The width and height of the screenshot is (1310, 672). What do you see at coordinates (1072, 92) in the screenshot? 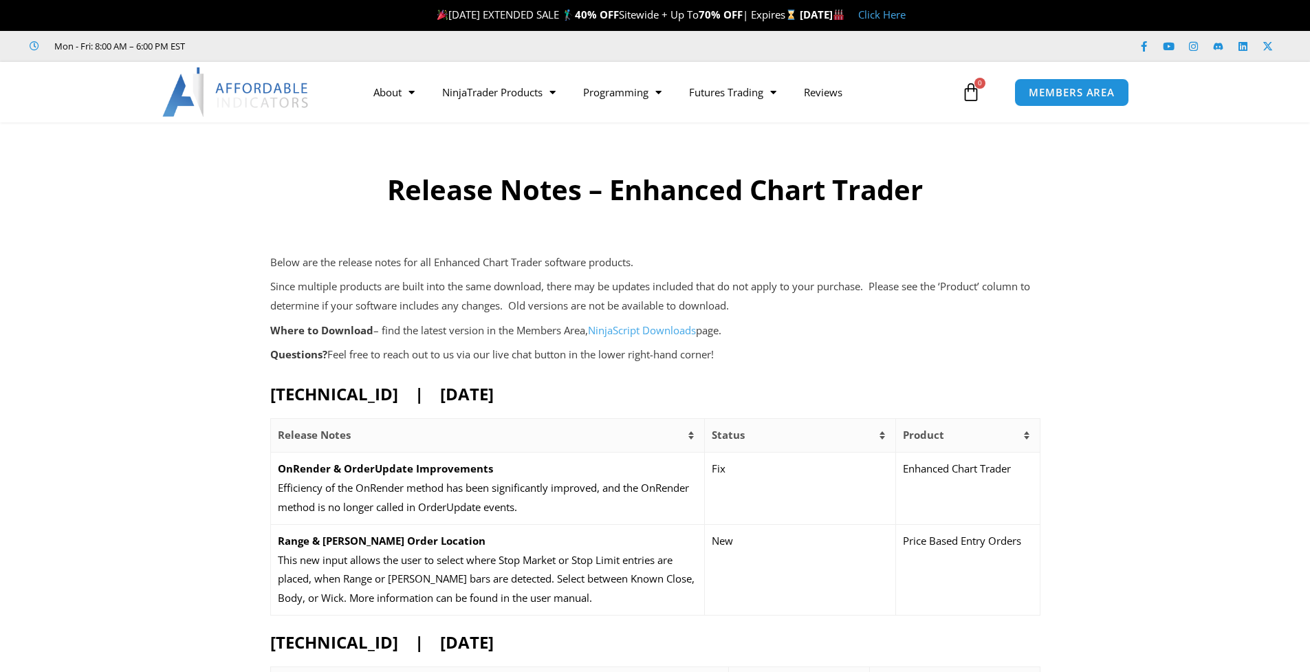
I see `a: MEMBERS AREA` at bounding box center [1072, 92].